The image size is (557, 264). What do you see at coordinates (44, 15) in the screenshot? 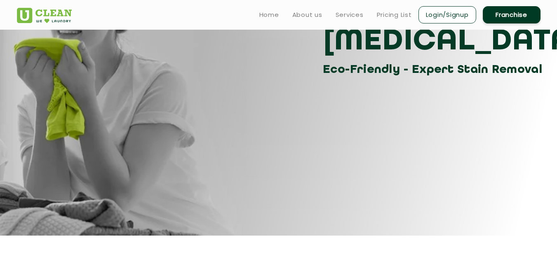
I see `img: UClean Laundry and Dry Cleaning` at bounding box center [44, 15].